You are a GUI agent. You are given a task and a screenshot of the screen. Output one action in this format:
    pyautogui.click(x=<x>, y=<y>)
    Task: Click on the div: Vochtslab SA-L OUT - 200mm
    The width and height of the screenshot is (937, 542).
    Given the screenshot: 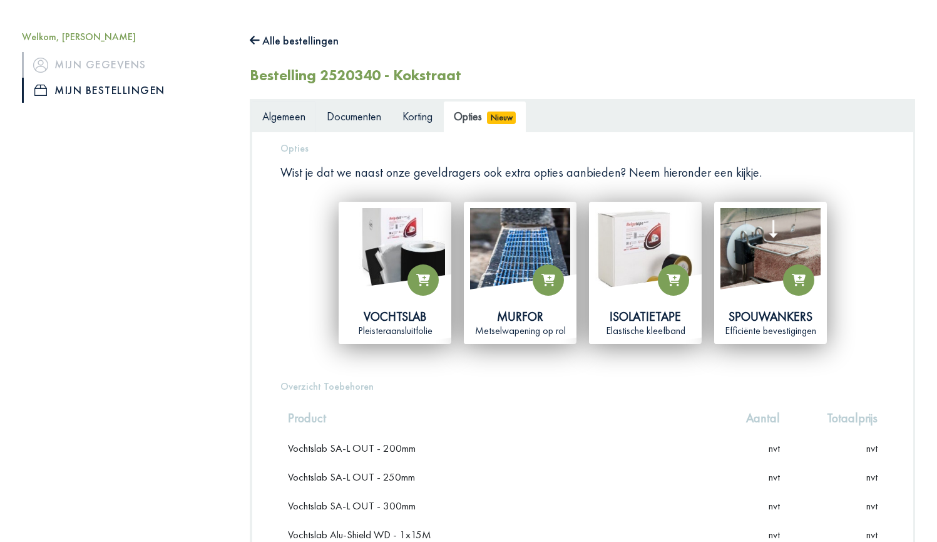 What is the action you would take?
    pyautogui.click(x=497, y=448)
    